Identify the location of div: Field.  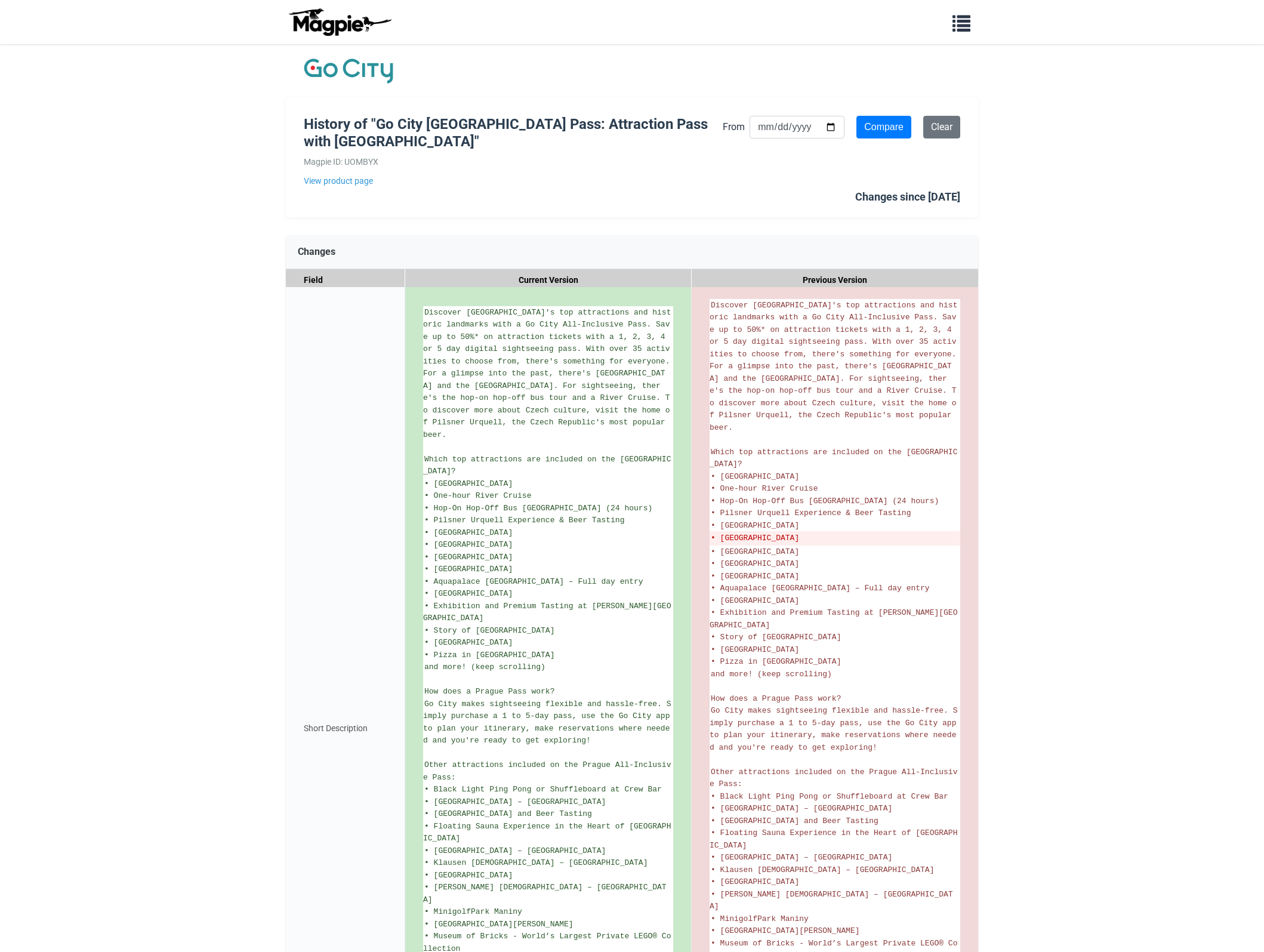
(346, 280).